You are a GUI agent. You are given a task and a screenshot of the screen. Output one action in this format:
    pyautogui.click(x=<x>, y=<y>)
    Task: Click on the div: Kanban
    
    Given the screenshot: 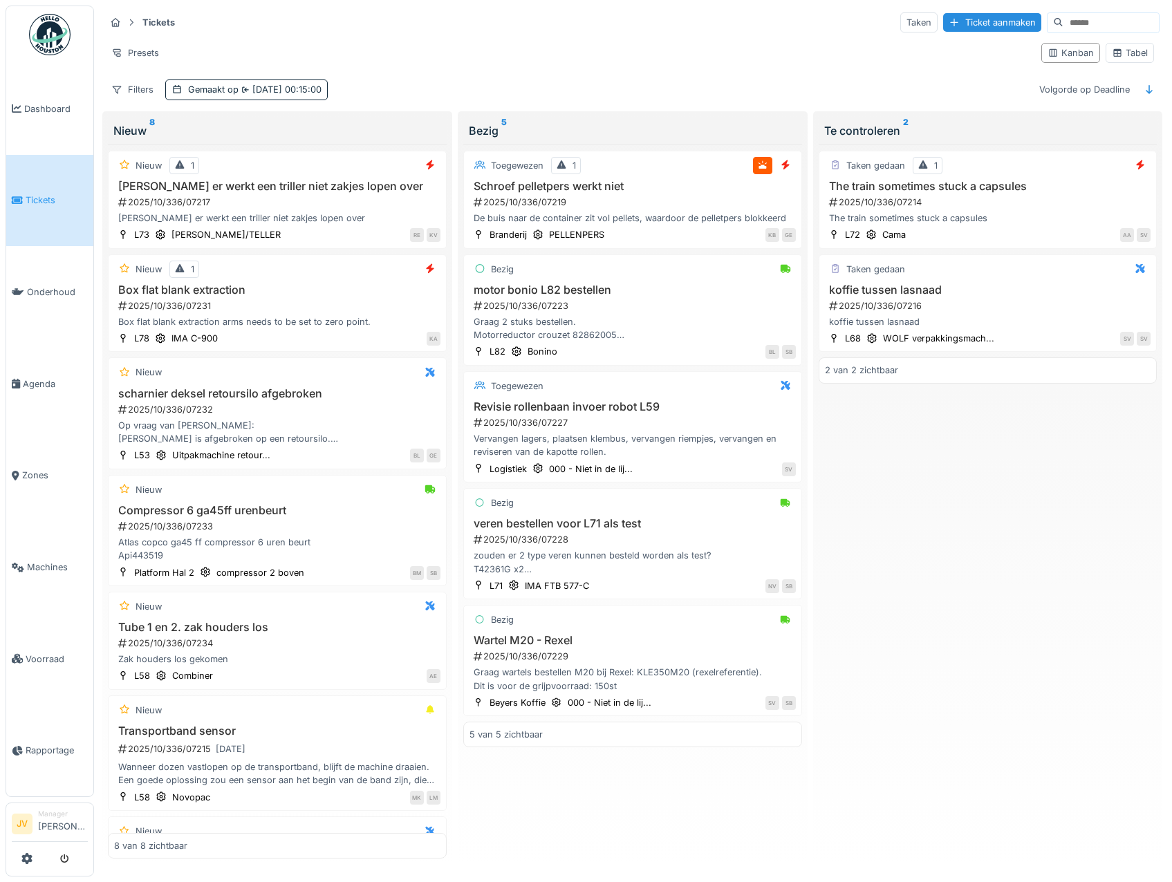 What is the action you would take?
    pyautogui.click(x=1070, y=53)
    